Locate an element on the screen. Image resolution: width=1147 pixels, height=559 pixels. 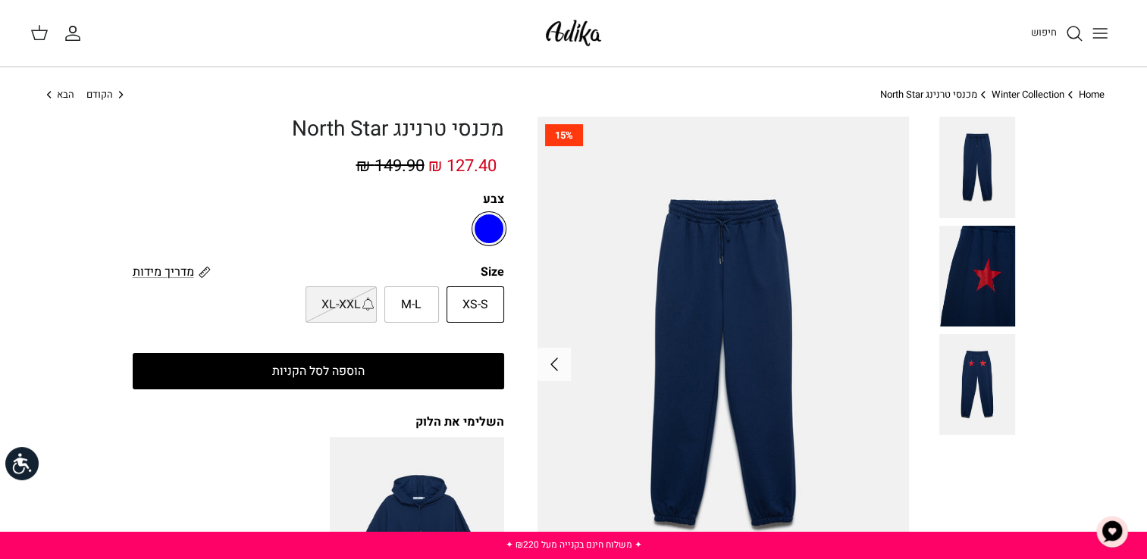
span: XL-XXL is located at coordinates (341, 305).